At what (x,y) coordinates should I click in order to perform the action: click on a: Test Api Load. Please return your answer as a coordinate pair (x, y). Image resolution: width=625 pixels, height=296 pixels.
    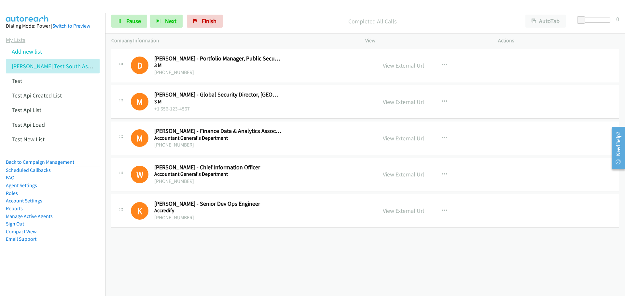
    Looking at the image, I should click on (28, 125).